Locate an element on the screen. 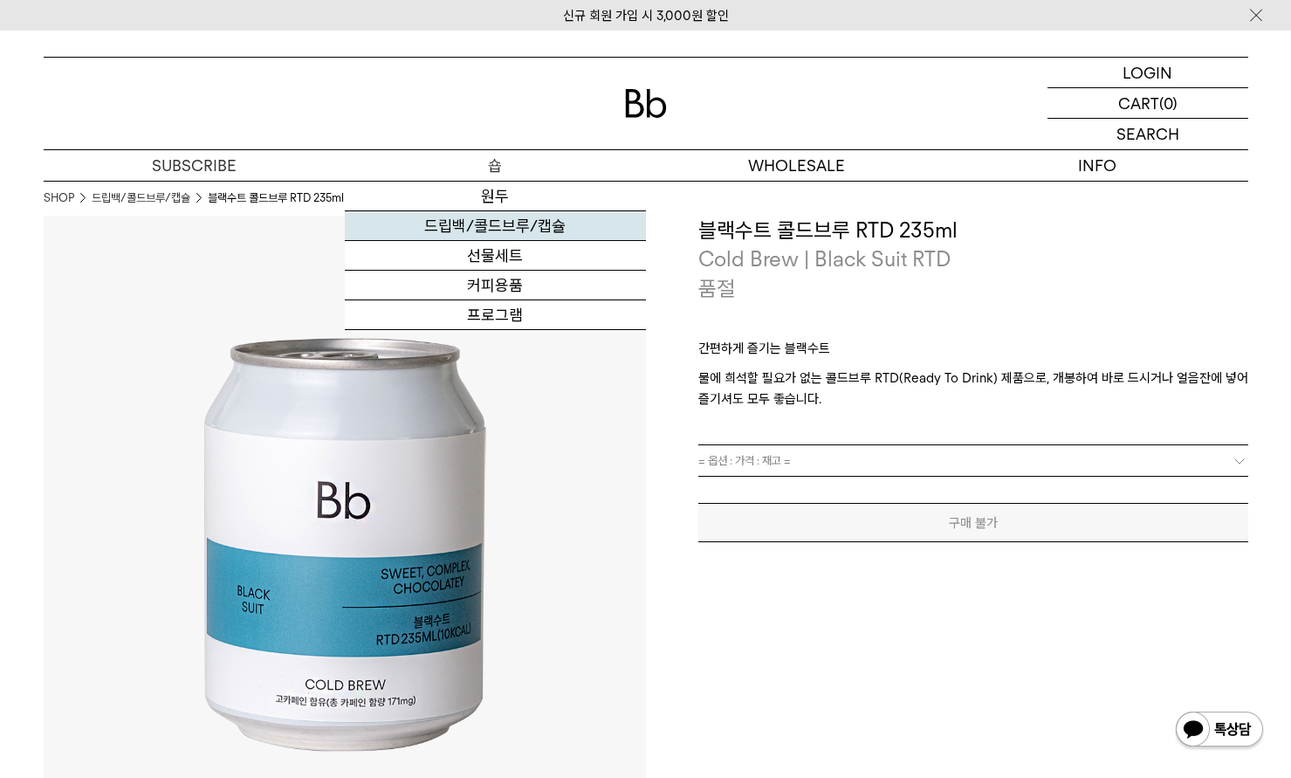 The width and height of the screenshot is (1291, 778). p: 숍 is located at coordinates (495, 165).